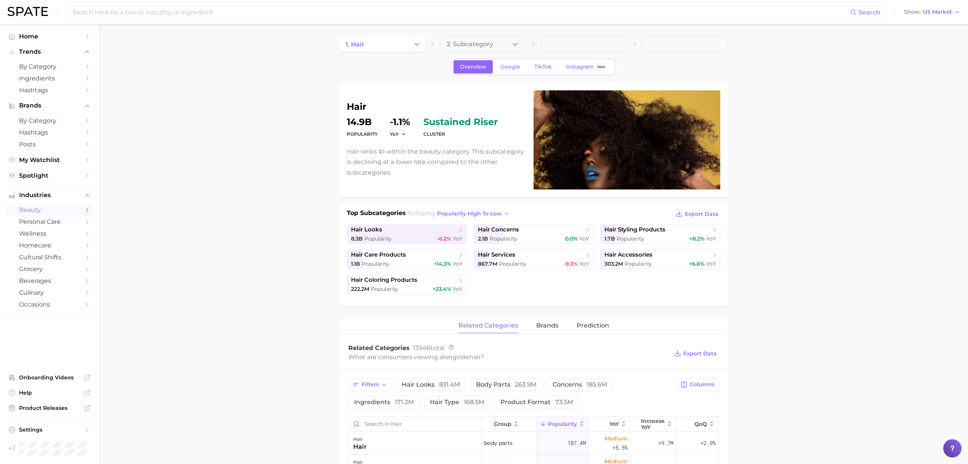 Image resolution: width=968 pixels, height=464 pixels. I want to click on span: Columns, so click(702, 384).